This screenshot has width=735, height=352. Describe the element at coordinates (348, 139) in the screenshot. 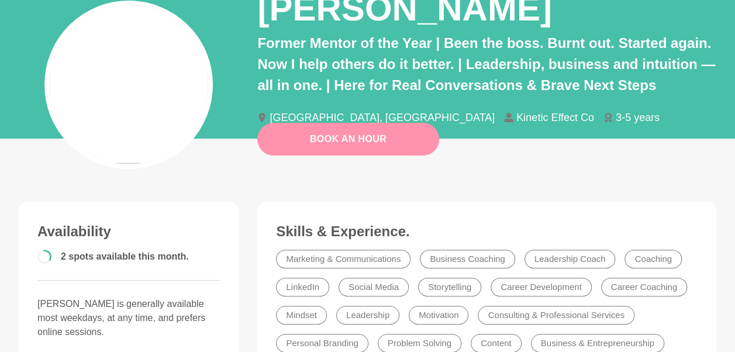

I see `button: Book An Hour` at that location.